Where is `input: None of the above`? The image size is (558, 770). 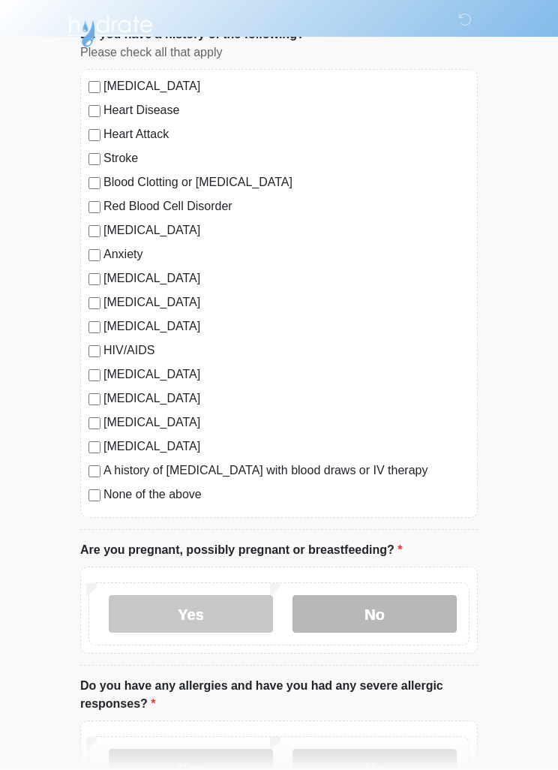 input: None of the above is located at coordinates (95, 496).